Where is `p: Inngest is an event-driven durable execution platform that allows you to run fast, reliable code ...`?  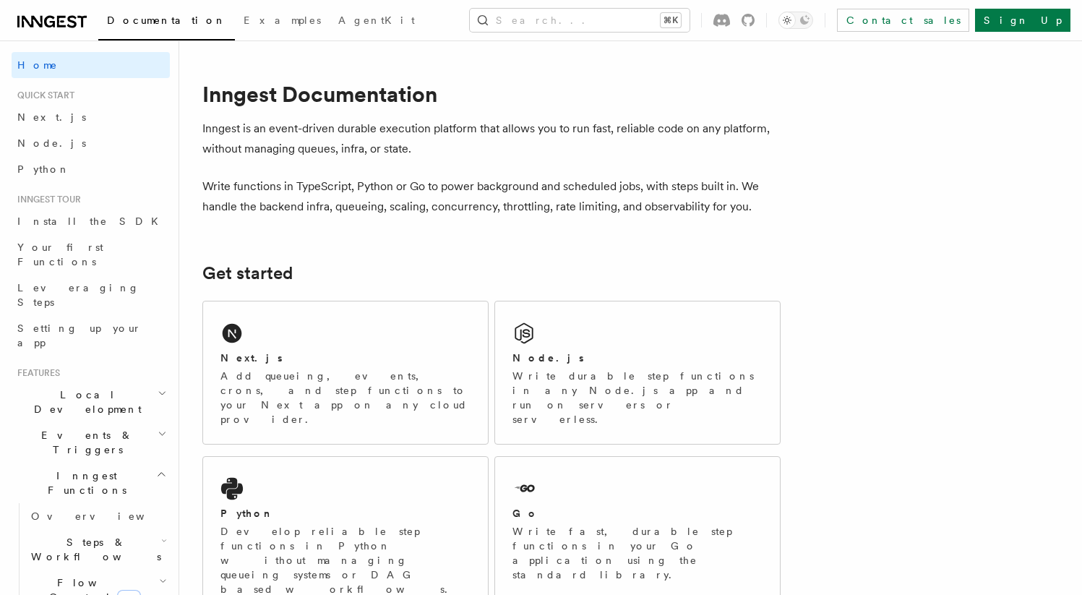
p: Inngest is an event-driven durable execution platform that allows you to run fast, reliable code ... is located at coordinates (491, 139).